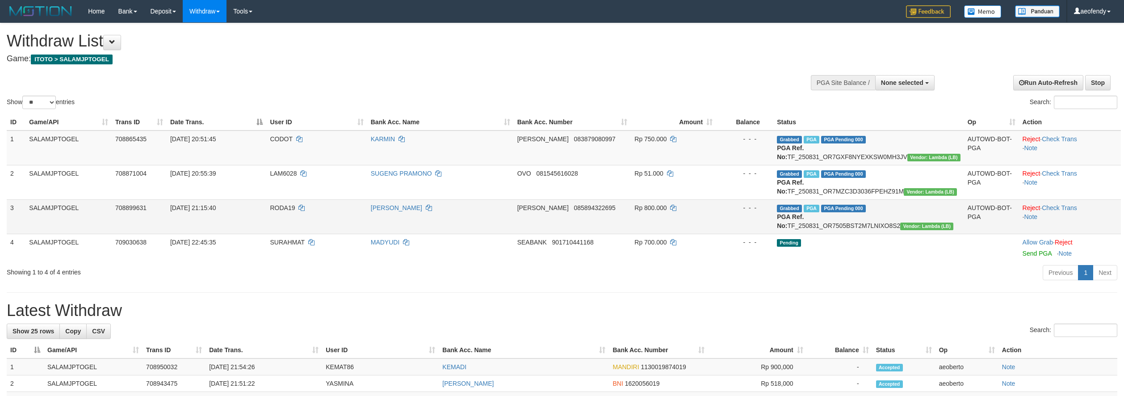  I want to click on a: Copy, so click(73, 331).